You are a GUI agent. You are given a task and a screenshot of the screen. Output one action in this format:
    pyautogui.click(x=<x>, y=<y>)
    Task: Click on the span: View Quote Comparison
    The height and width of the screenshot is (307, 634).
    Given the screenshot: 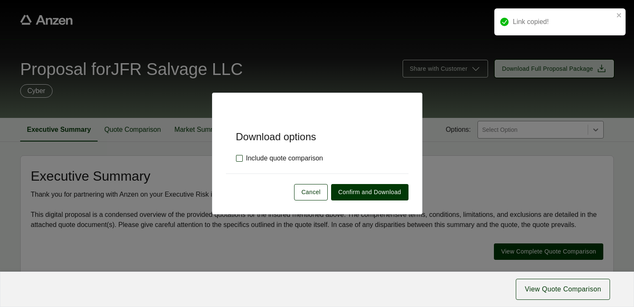 What is the action you would take?
    pyautogui.click(x=563, y=289)
    